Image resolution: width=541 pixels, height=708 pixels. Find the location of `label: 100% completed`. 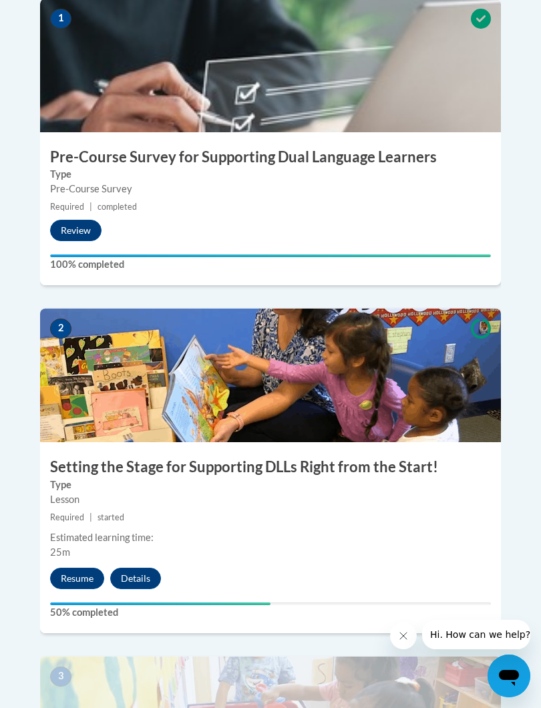

label: 100% completed is located at coordinates (271, 265).